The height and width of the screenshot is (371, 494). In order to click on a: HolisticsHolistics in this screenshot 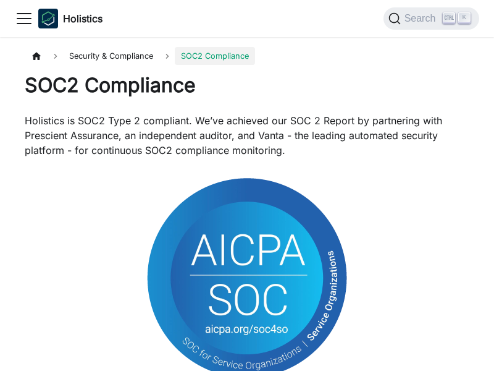, I will do `click(70, 19)`.